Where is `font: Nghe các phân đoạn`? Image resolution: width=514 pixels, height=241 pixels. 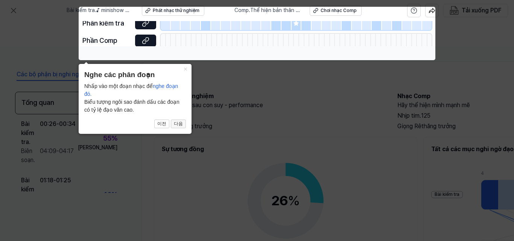
font: Nghe các phân đoạn is located at coordinates (119, 74).